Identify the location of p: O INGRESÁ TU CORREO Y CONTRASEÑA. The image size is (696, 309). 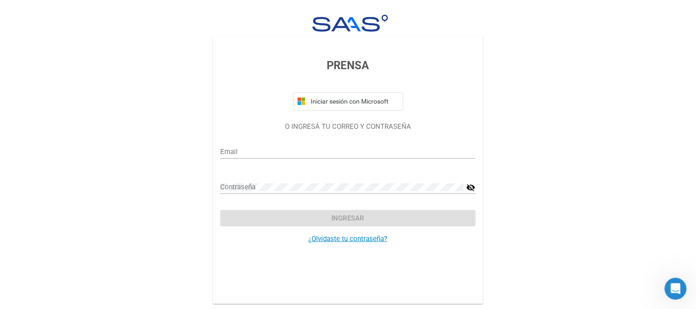
(348, 127).